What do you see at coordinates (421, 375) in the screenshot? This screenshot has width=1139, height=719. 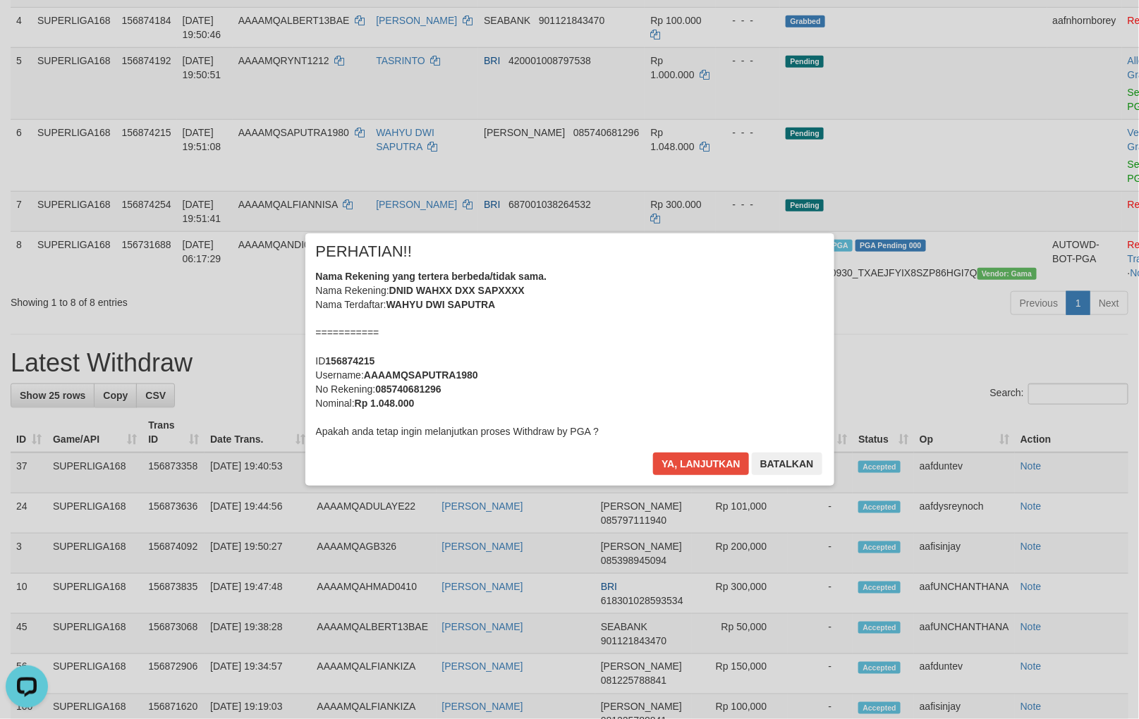 I see `b: AAAAMQSAPUTRA1980` at bounding box center [421, 375].